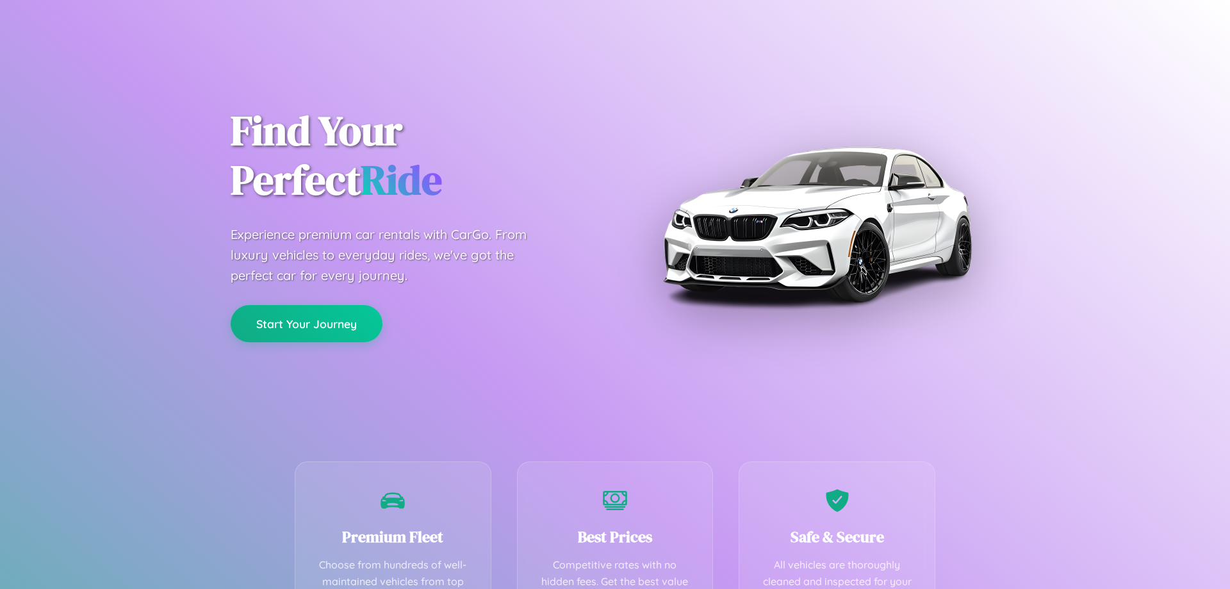 The height and width of the screenshot is (589, 1230). I want to click on button: Start Your Journey, so click(306, 324).